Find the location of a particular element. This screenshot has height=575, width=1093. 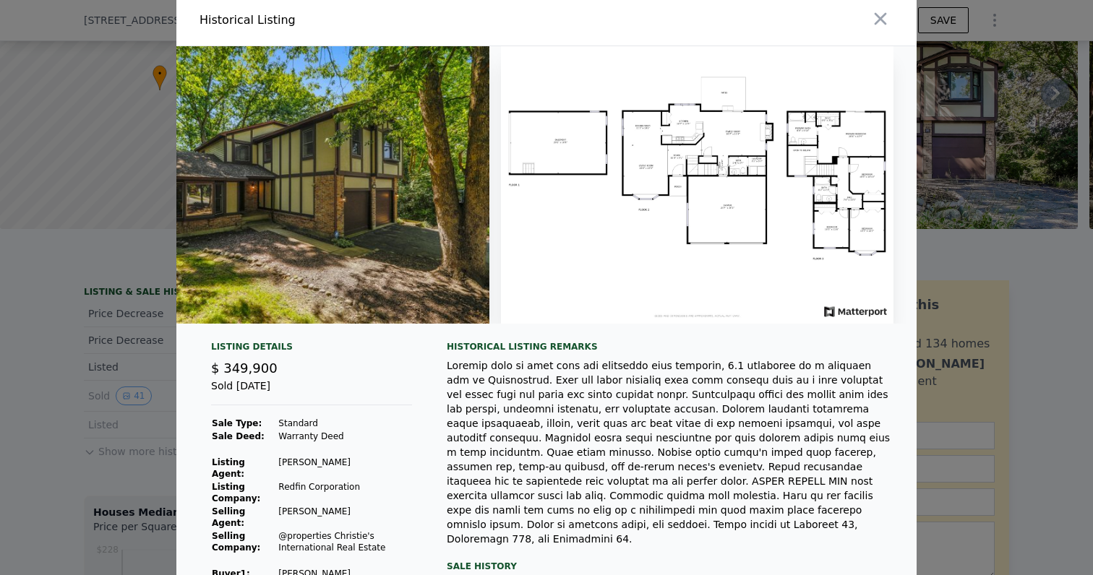

strong: Sale Deed: is located at coordinates (238, 437).